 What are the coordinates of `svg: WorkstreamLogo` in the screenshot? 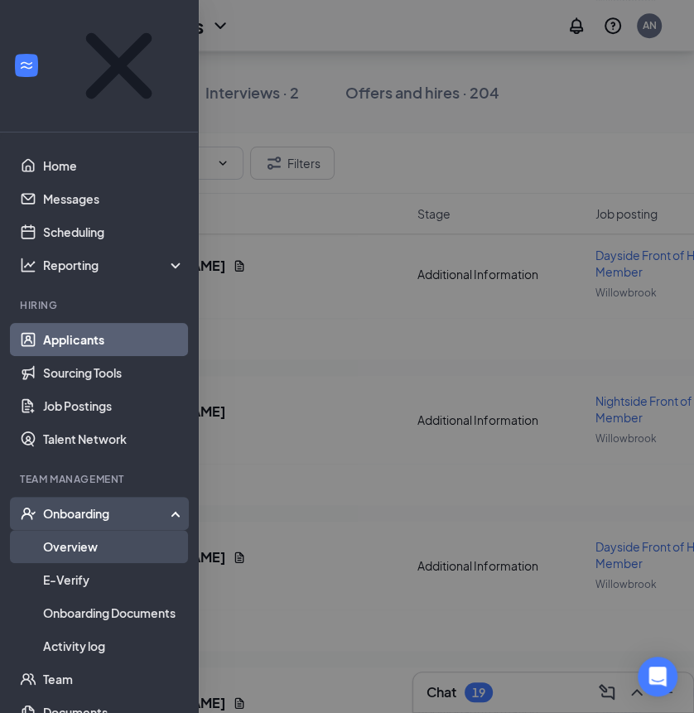 It's located at (26, 65).